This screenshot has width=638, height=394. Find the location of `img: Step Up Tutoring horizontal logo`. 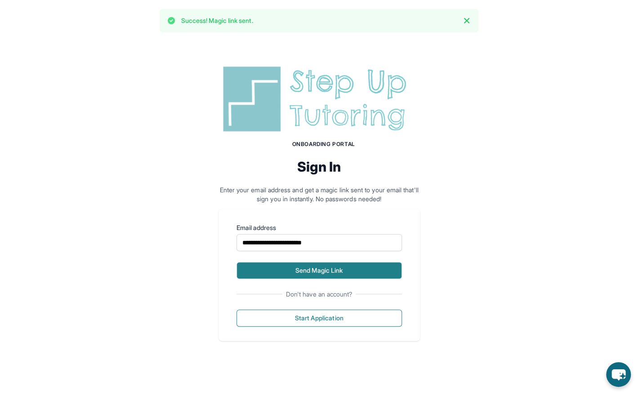

img: Step Up Tutoring horizontal logo is located at coordinates (319, 99).